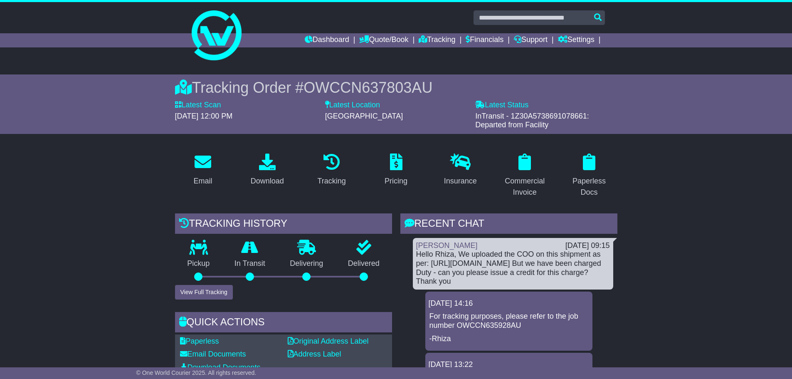  What do you see at coordinates (352, 105) in the screenshot?
I see `label: Latest Location` at bounding box center [352, 105].